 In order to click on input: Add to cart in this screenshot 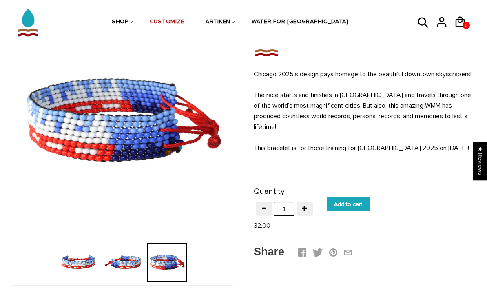, I will do `click(348, 204)`.